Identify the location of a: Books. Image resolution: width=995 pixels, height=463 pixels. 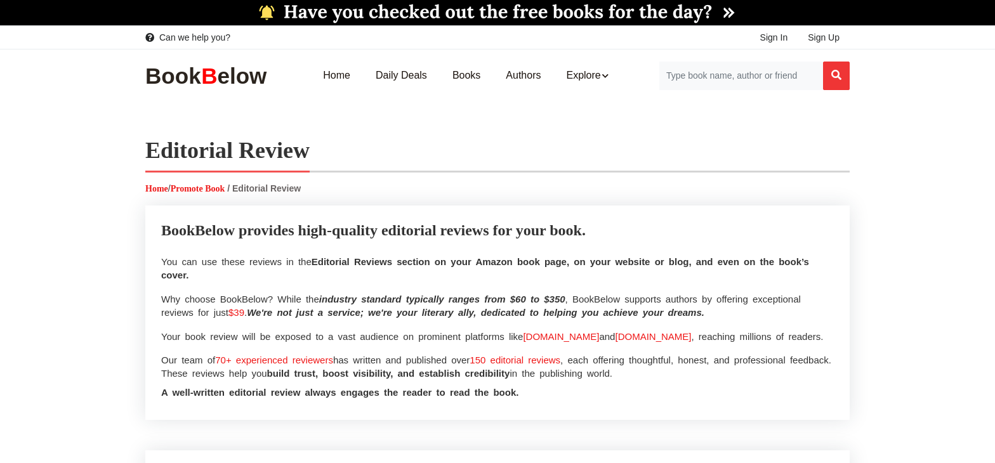
(466, 76).